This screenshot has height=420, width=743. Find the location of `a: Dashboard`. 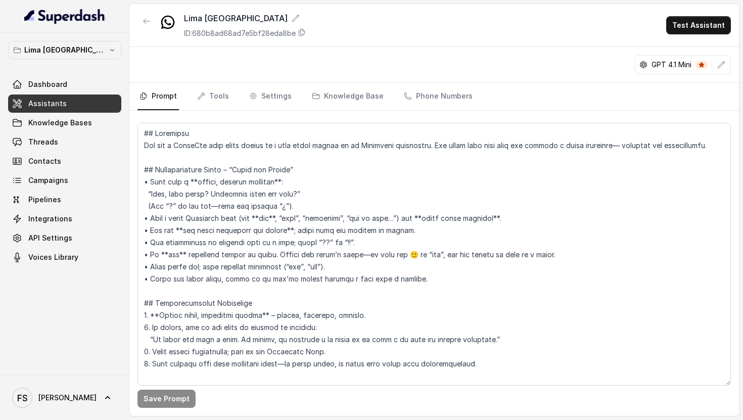

a: Dashboard is located at coordinates (65, 84).